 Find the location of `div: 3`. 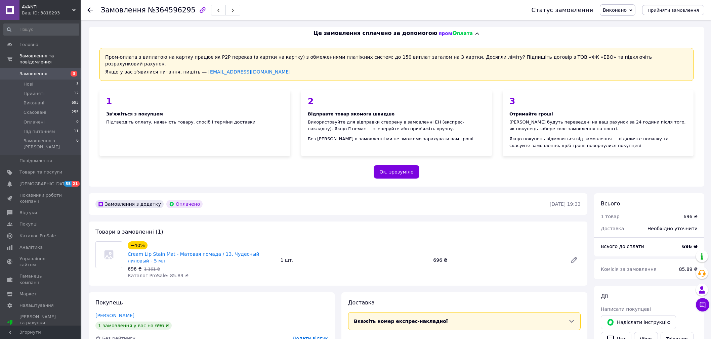

div: 3 is located at coordinates (598, 101).